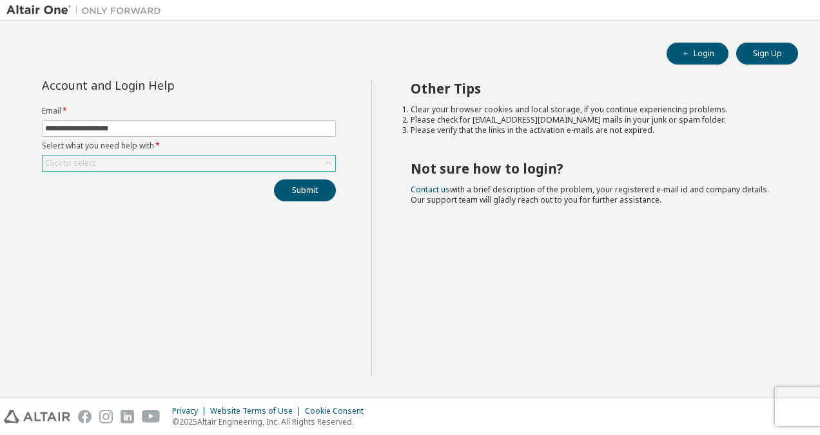  What do you see at coordinates (590, 194) in the screenshot?
I see `span: with a brief description of the problem, your registered e-mail id and company details. Our suppo...` at bounding box center [590, 194].